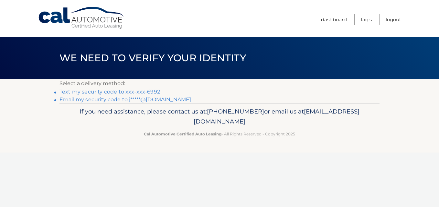  I want to click on p: Select a delivery method:, so click(219, 84).